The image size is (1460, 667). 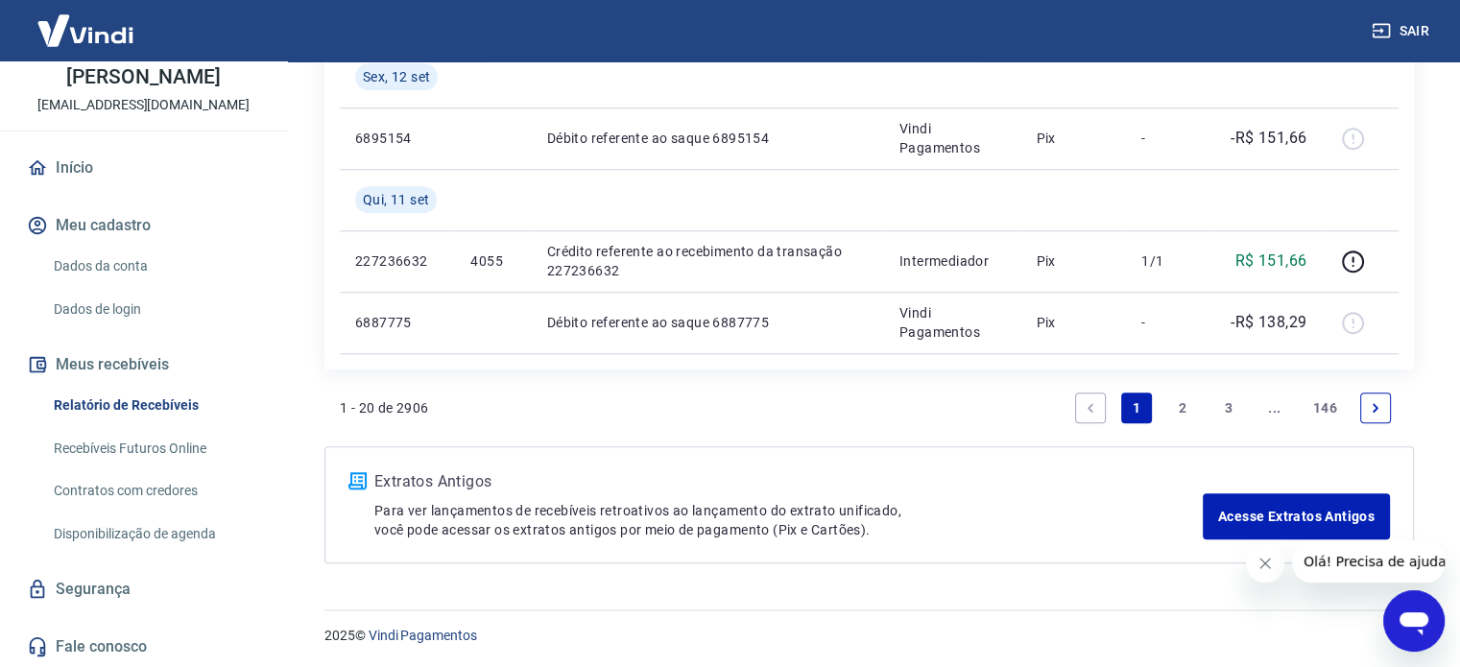 What do you see at coordinates (708, 261) in the screenshot?
I see `p: Crédito referente ao recebimento da transação 227236632` at bounding box center [708, 261].